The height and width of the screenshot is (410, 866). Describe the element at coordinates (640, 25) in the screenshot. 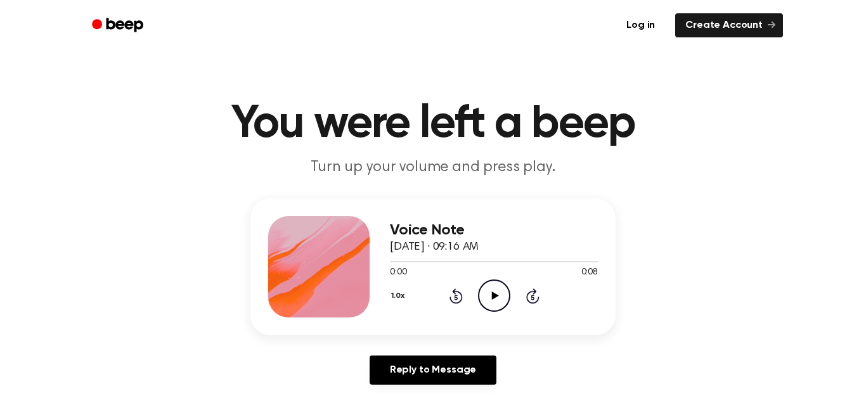

I see `a: Log in` at that location.